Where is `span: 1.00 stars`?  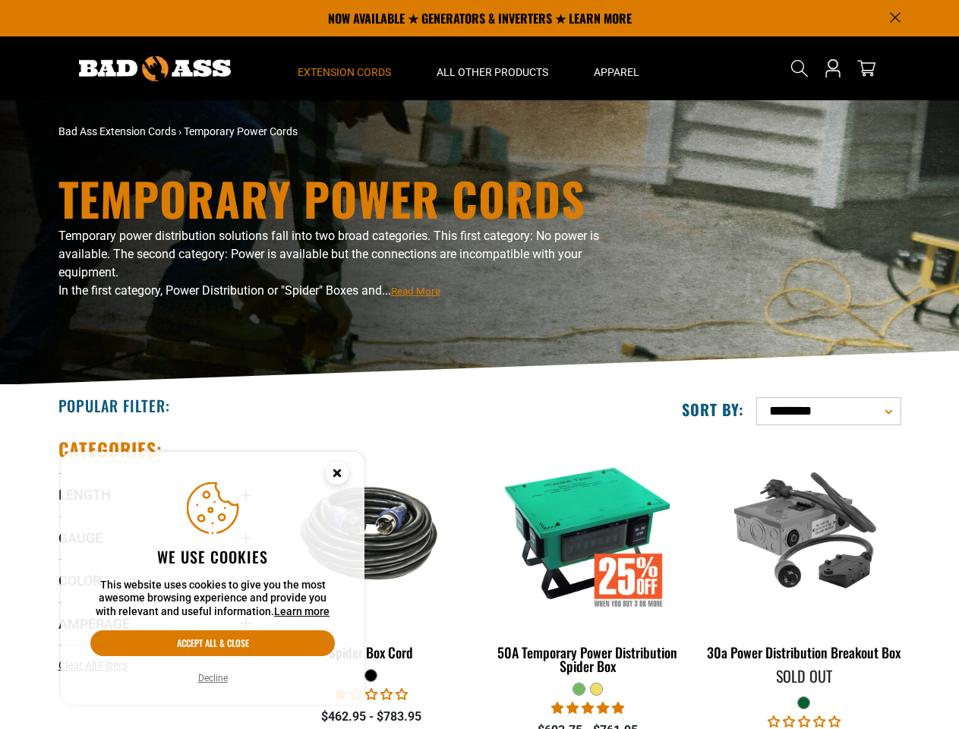 span: 1.00 stars is located at coordinates (371, 694).